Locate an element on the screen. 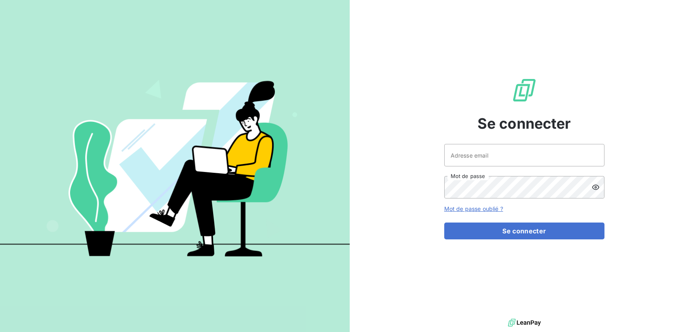 This screenshot has width=699, height=332. span: Se connecter is located at coordinates (525, 123).